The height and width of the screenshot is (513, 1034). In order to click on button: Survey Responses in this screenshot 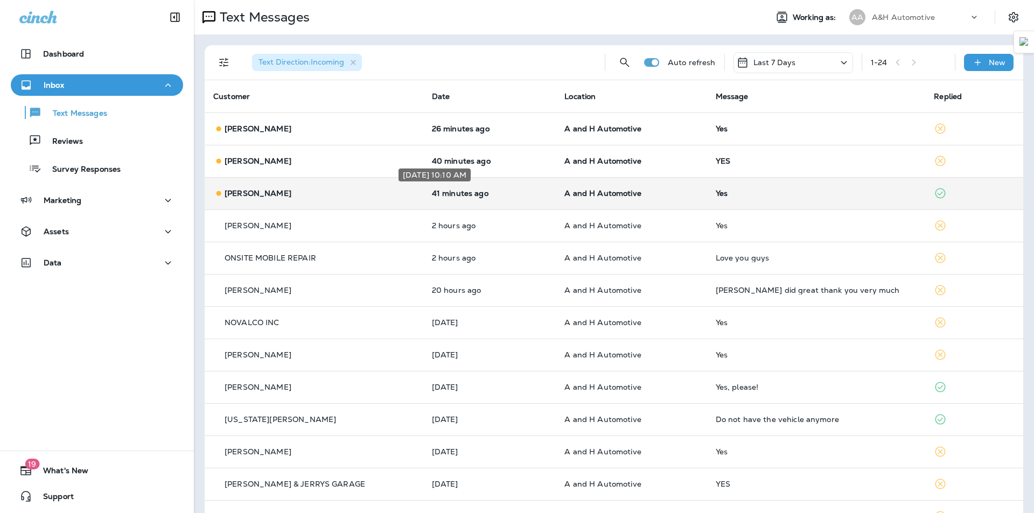, I will do `click(97, 169)`.